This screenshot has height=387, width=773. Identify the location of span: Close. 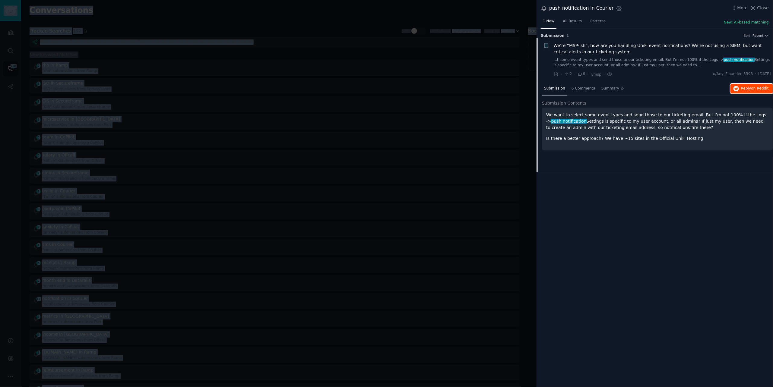
(763, 8).